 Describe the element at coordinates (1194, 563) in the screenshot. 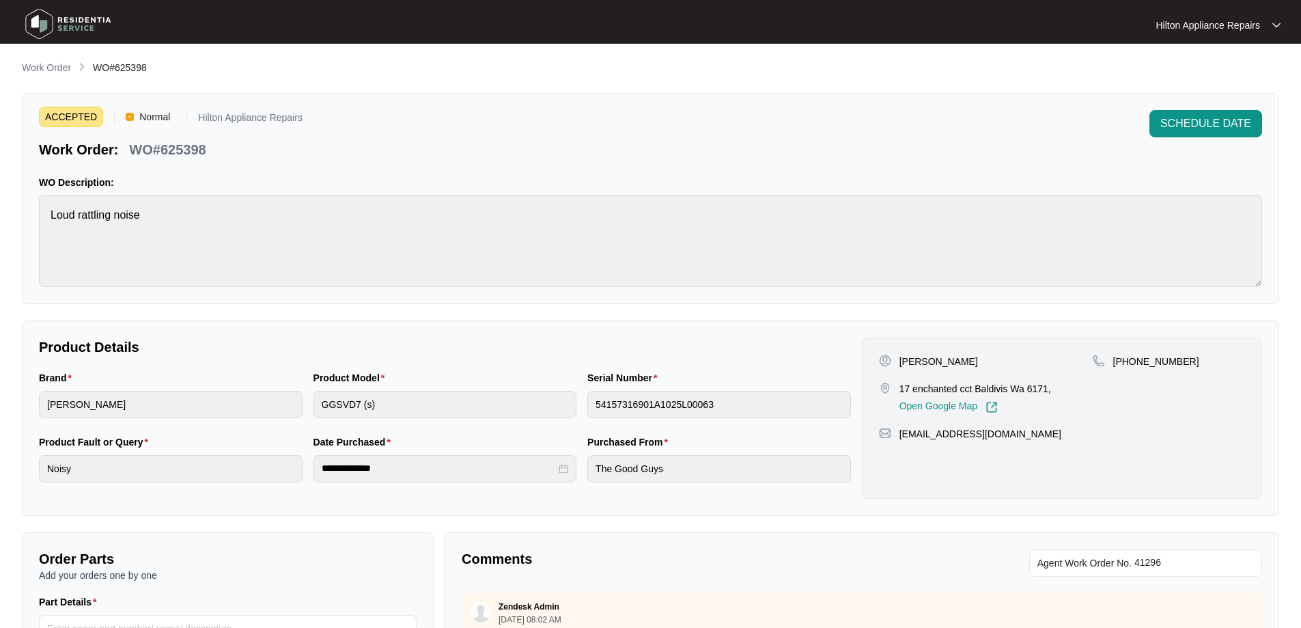

I see `input: Add Agent Work Order No.` at that location.